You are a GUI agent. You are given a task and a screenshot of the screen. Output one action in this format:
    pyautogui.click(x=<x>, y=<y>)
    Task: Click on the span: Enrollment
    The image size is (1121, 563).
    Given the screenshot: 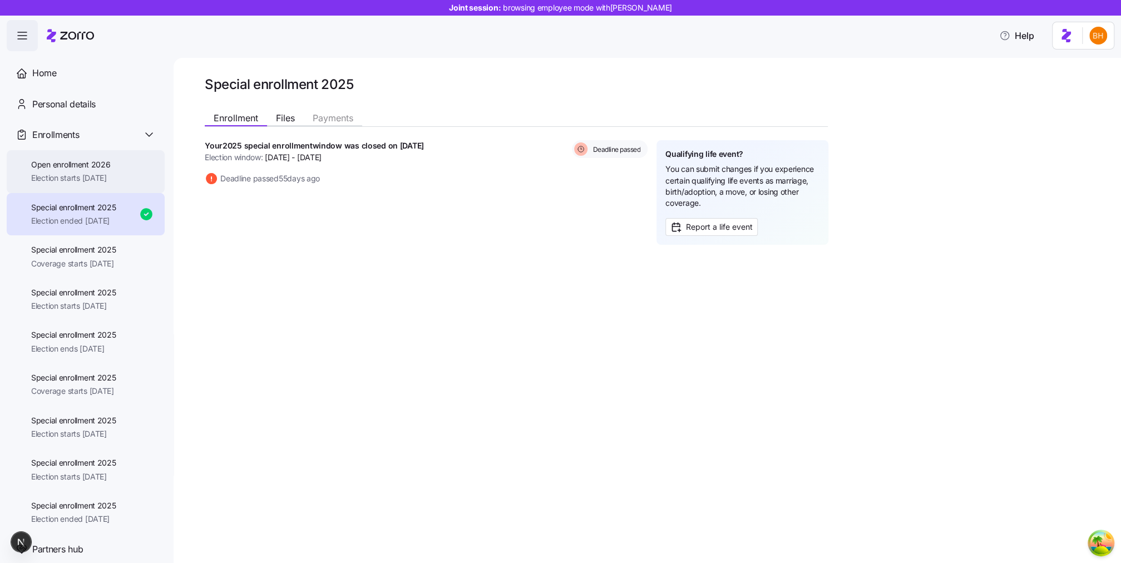 What is the action you would take?
    pyautogui.click(x=236, y=118)
    